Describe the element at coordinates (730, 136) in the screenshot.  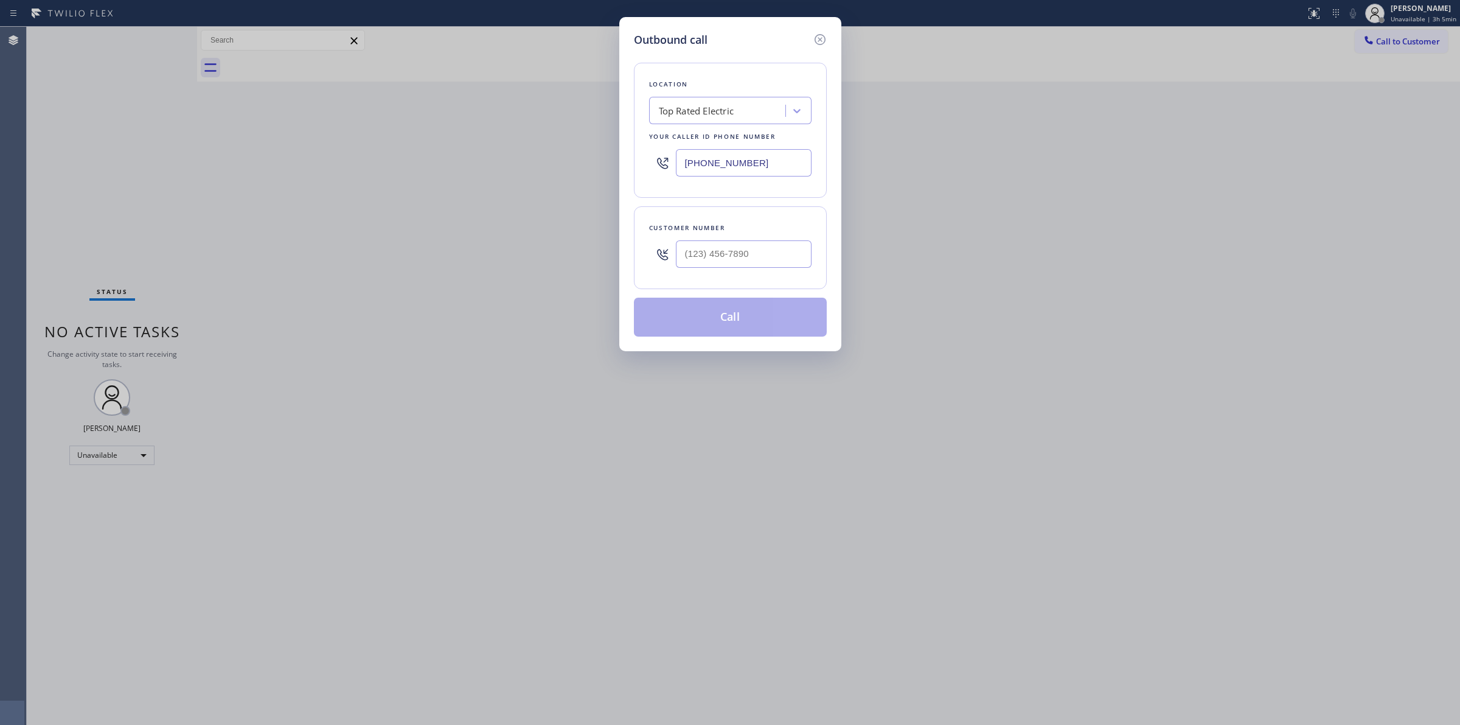
I see `div: Your caller id phone number` at that location.